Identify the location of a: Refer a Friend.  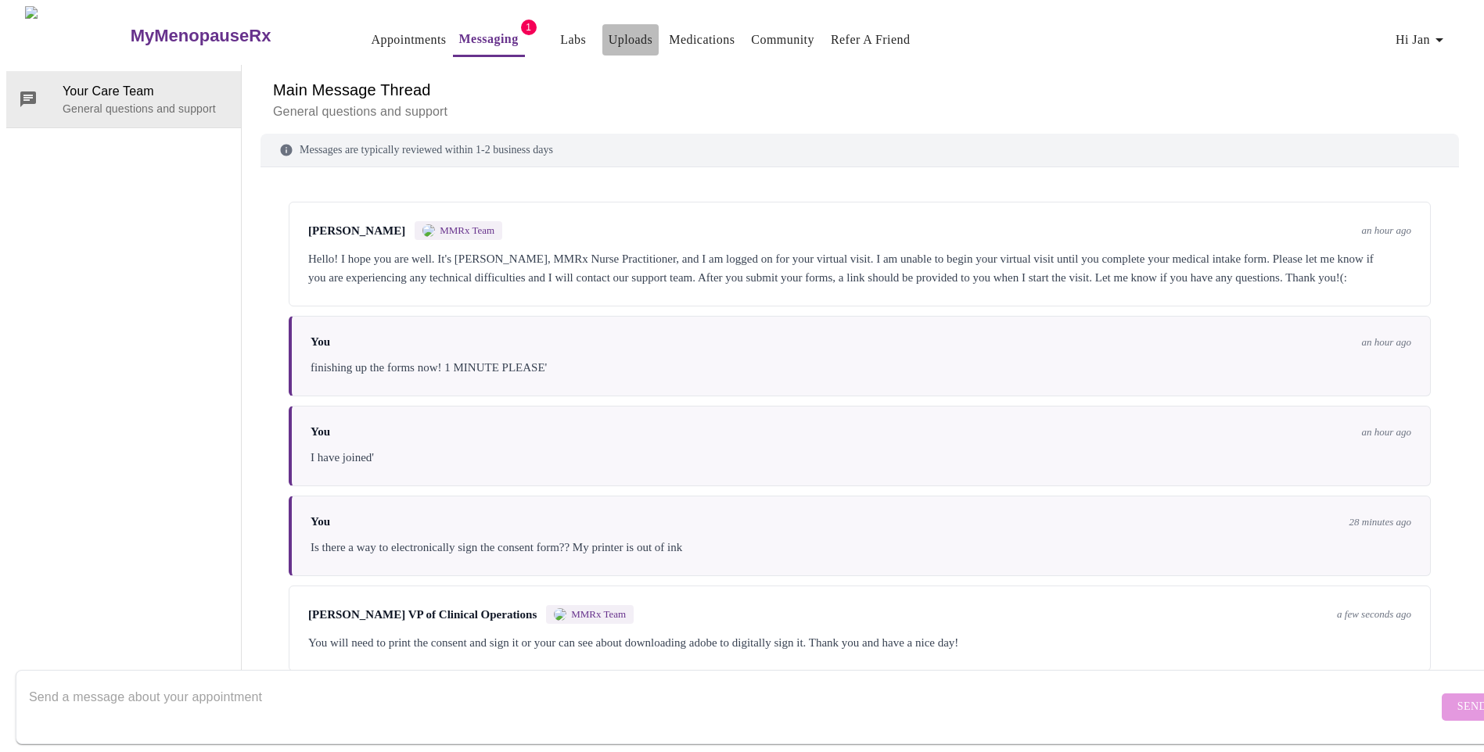
(871, 40).